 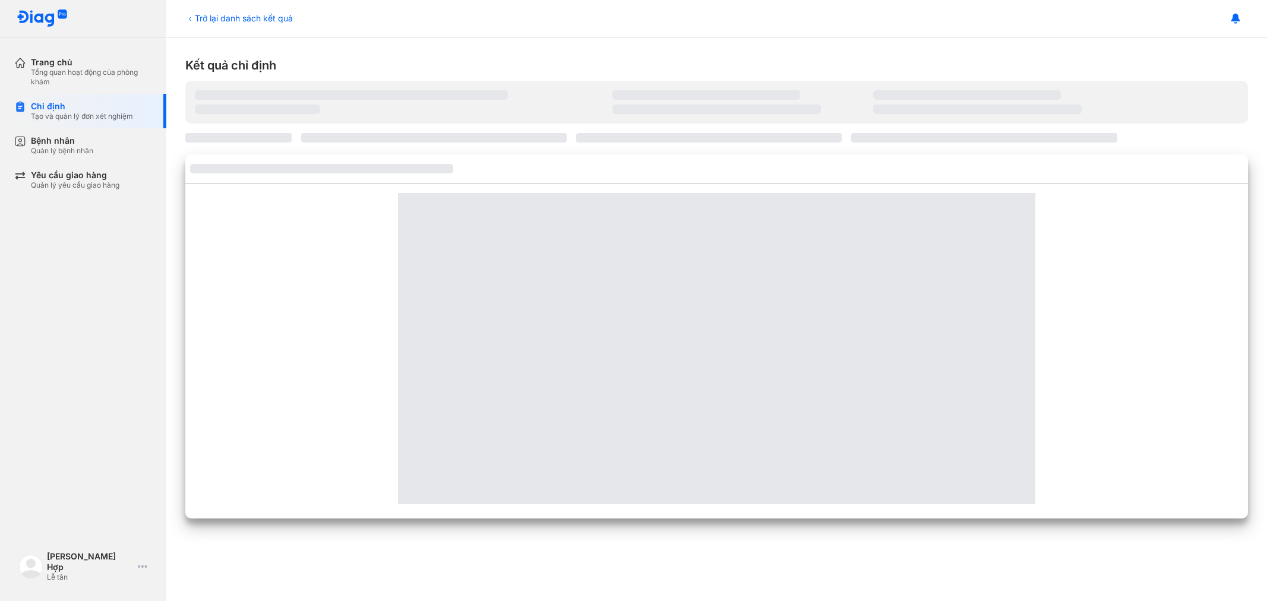 What do you see at coordinates (91, 77) in the screenshot?
I see `div: Tổng quan hoạt động của phòng khám` at bounding box center [91, 77].